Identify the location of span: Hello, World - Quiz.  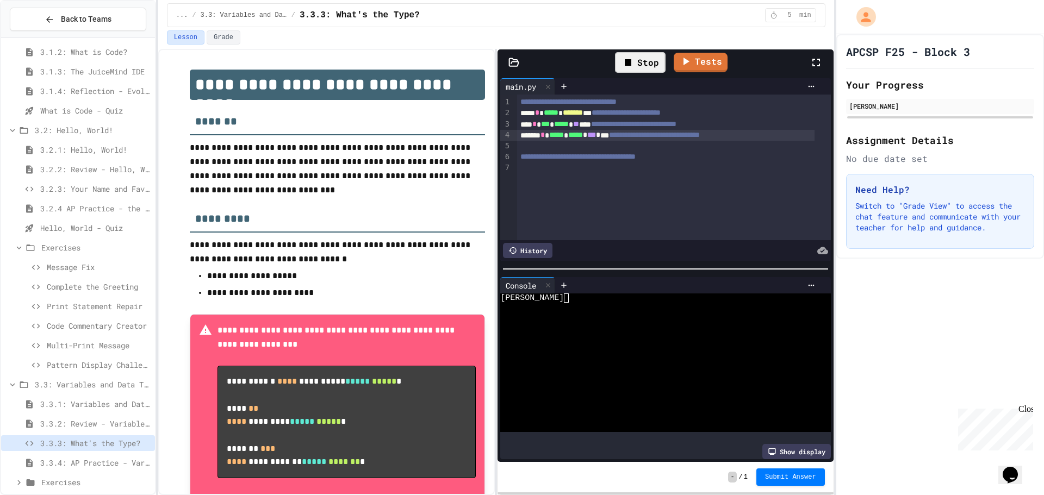
(95, 228).